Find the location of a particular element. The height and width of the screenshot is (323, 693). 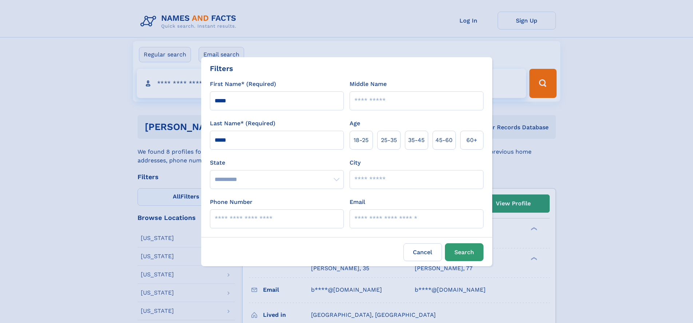

label: First Name* (Required) is located at coordinates (243, 84).